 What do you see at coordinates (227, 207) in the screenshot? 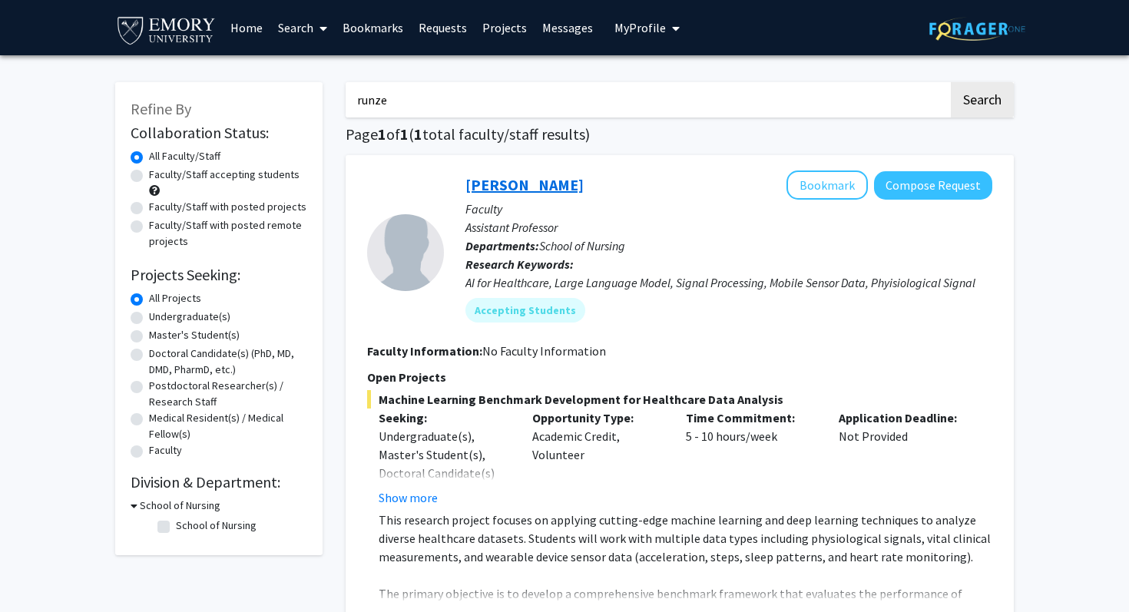
I see `label: Faculty/Staff with posted projects` at bounding box center [227, 207].